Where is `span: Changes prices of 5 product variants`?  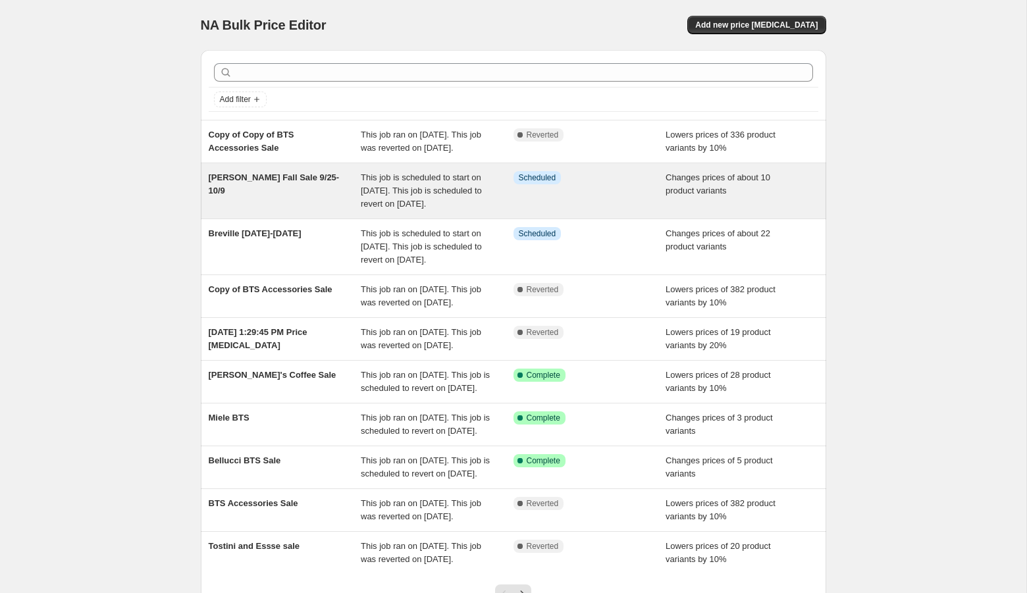 span: Changes prices of 5 product variants is located at coordinates (719, 467).